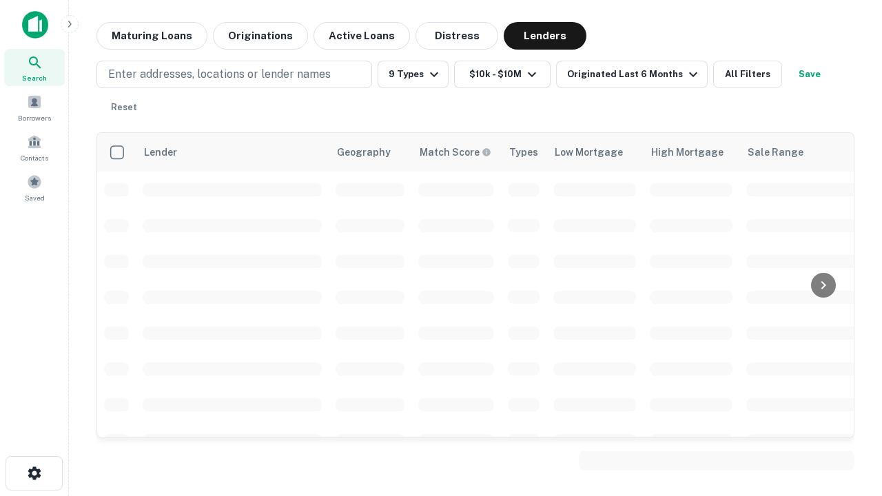 This screenshot has height=496, width=882. What do you see at coordinates (34, 68) in the screenshot?
I see `a: Search` at bounding box center [34, 68].